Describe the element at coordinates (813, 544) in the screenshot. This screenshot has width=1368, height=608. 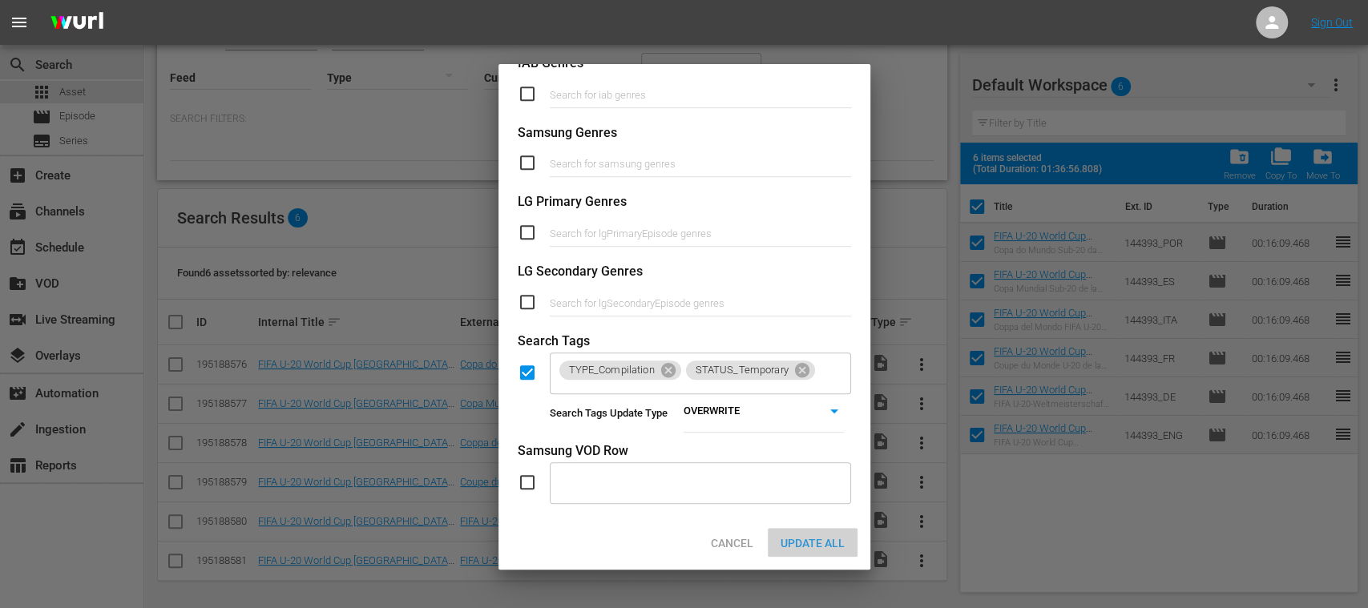
I see `span: Update All` at that location.